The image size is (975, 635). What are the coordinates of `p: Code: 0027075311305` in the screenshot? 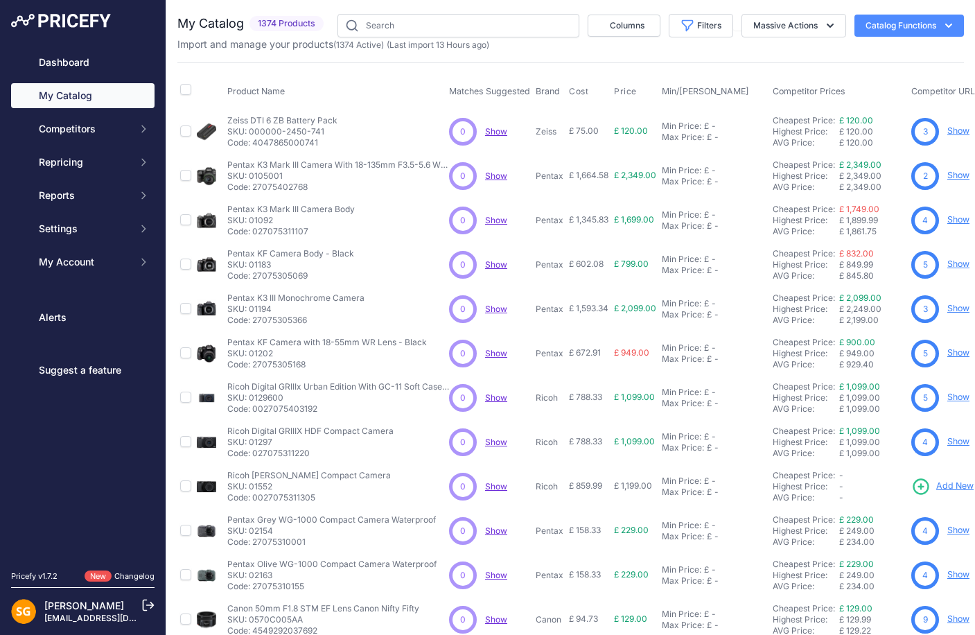 It's located at (309, 498).